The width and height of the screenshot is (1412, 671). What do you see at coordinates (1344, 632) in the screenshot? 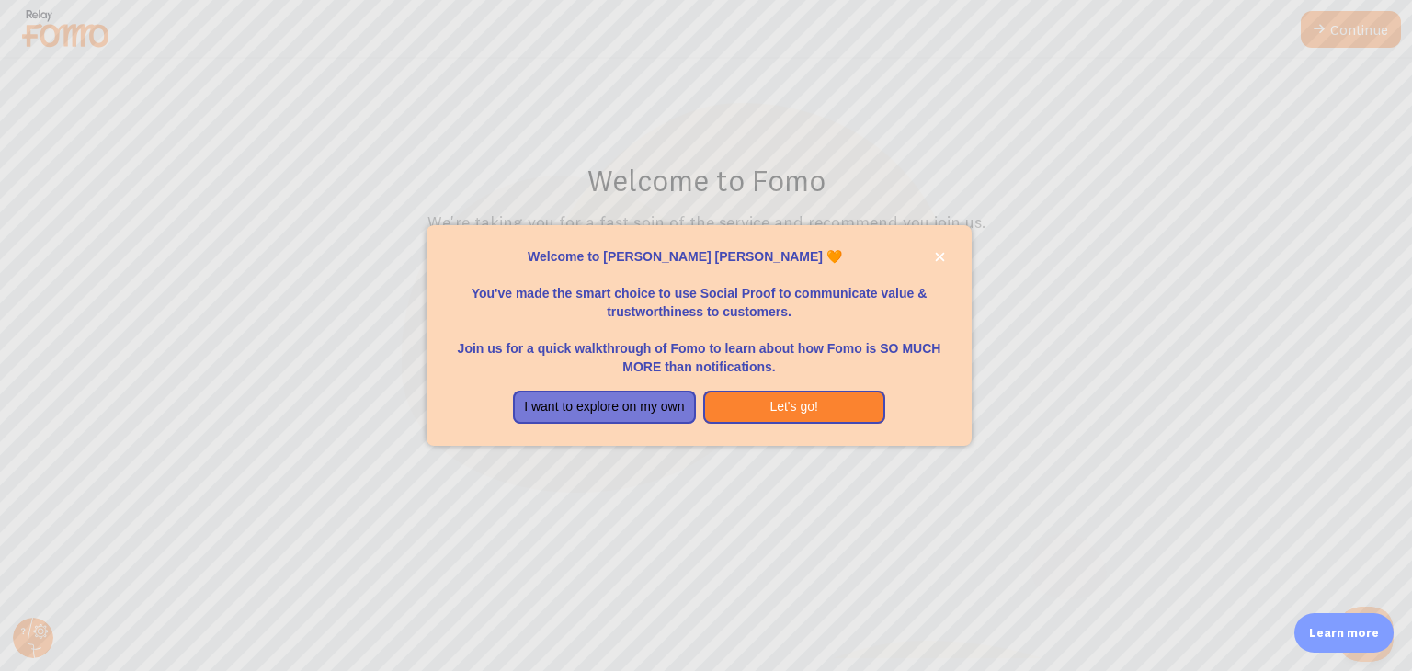
I see `div: Learn more` at bounding box center [1344, 632].